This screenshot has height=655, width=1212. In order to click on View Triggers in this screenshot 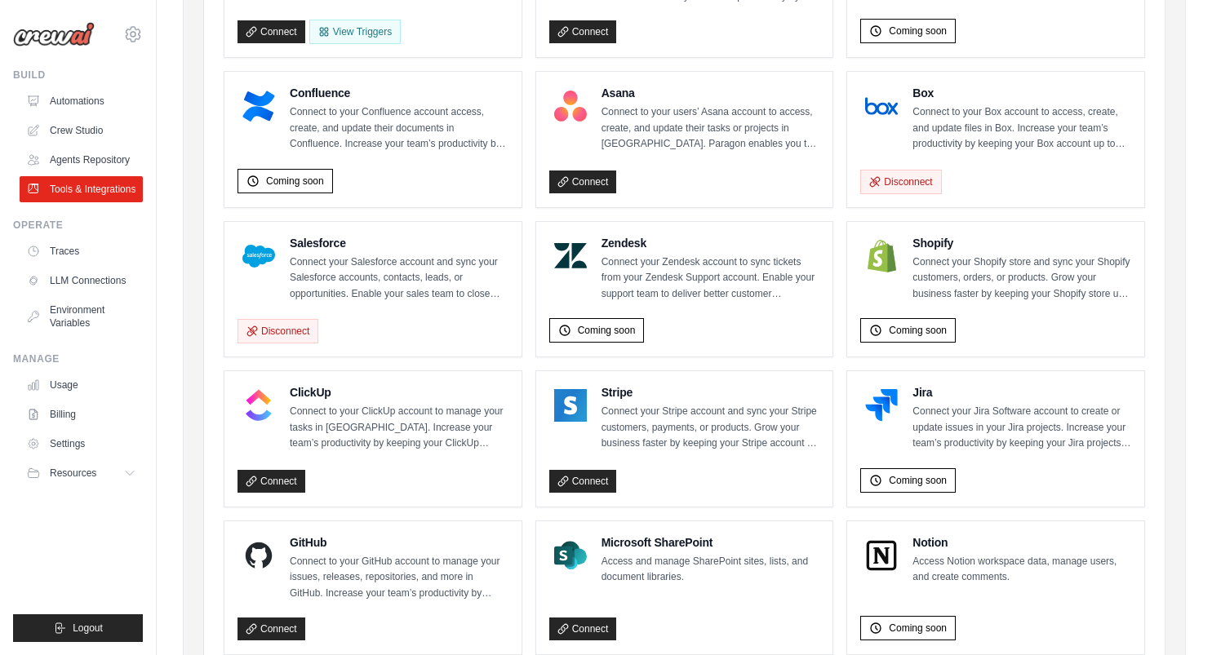, I will do `click(355, 32)`.